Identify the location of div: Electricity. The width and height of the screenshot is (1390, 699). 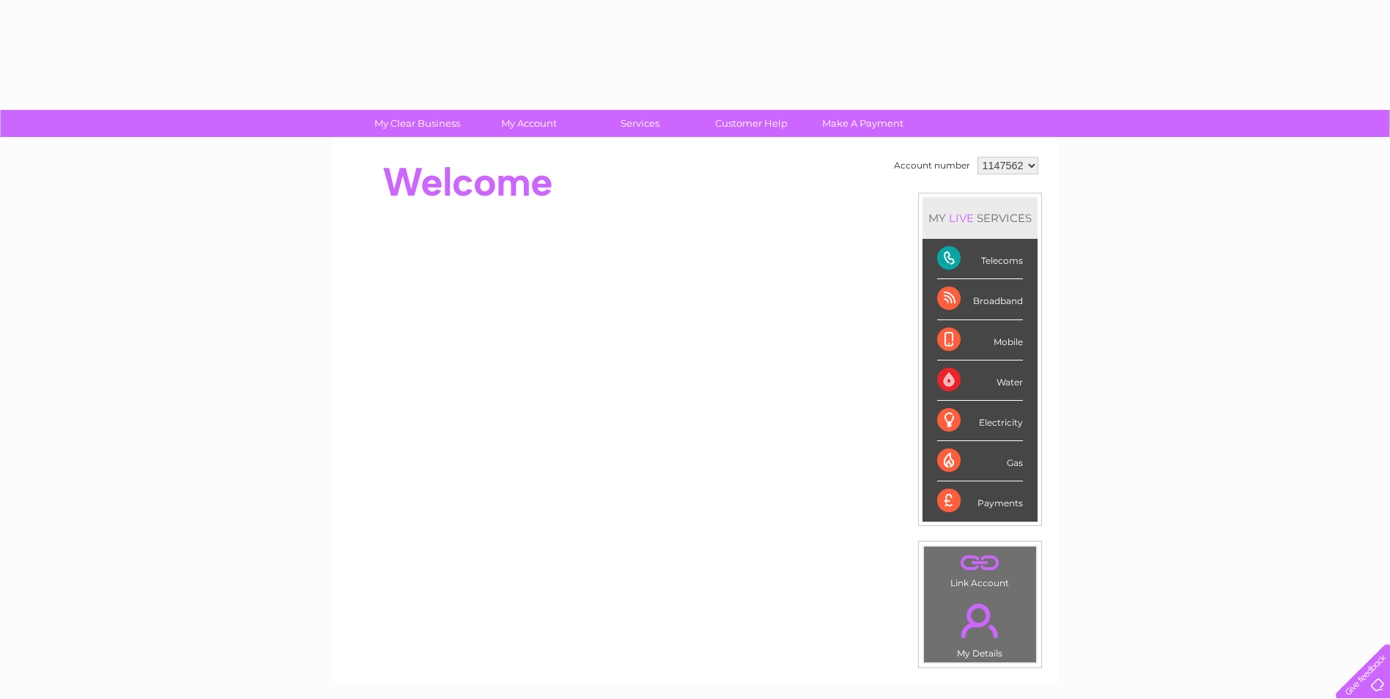
(979, 420).